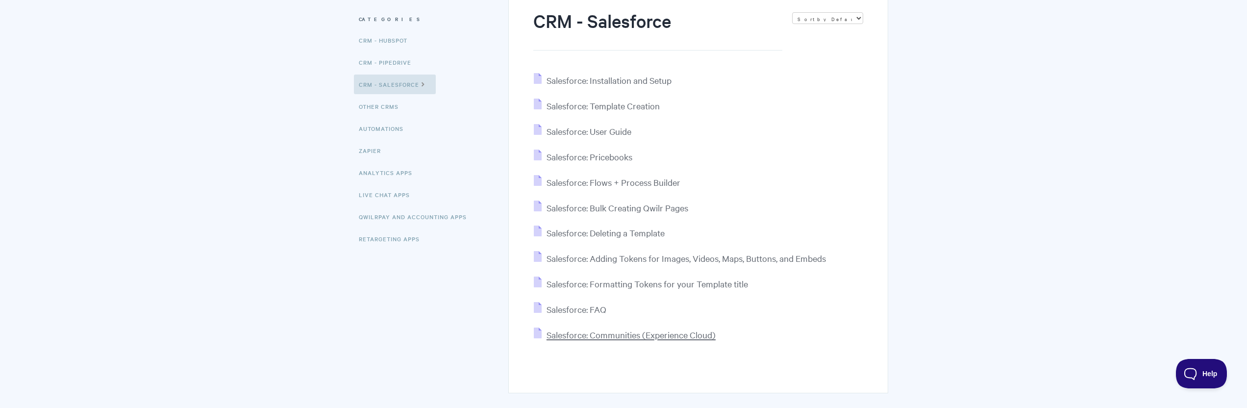 This screenshot has height=408, width=1247. What do you see at coordinates (597, 105) in the screenshot?
I see `a: Salesforce: Template Creation` at bounding box center [597, 105].